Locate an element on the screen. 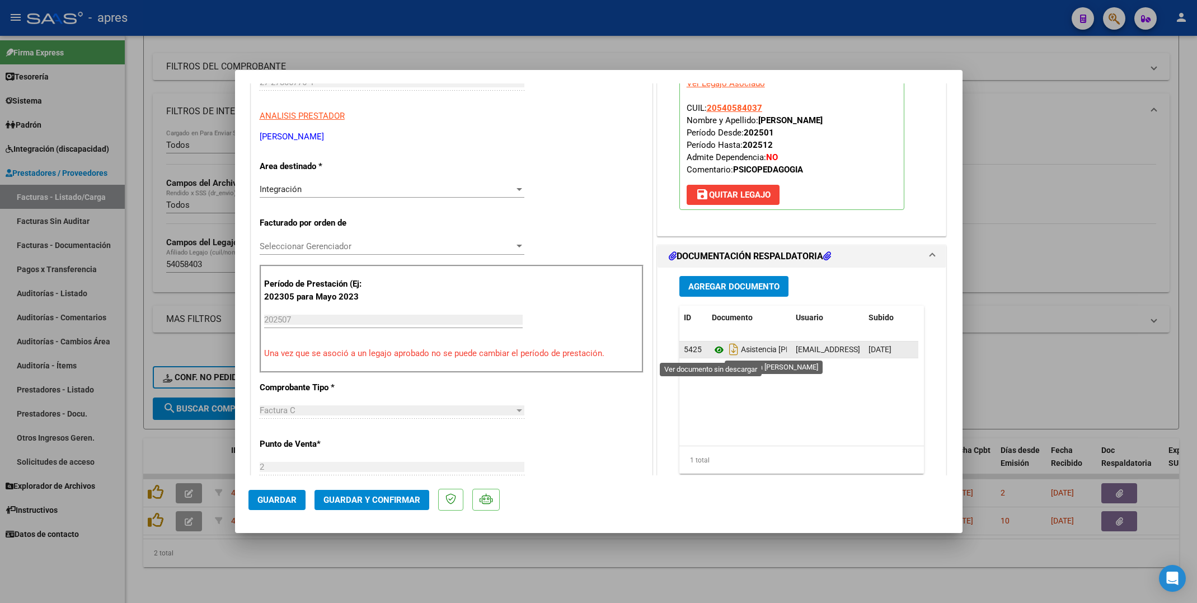 The image size is (1197, 603). datatable-header-cell: Subido is located at coordinates (892, 317).